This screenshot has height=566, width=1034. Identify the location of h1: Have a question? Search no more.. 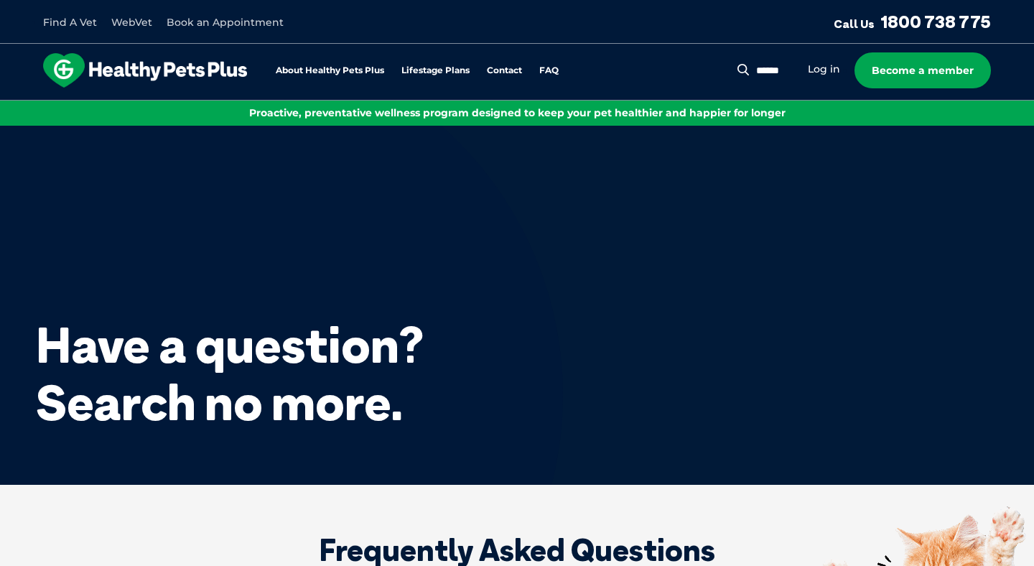
(535, 373).